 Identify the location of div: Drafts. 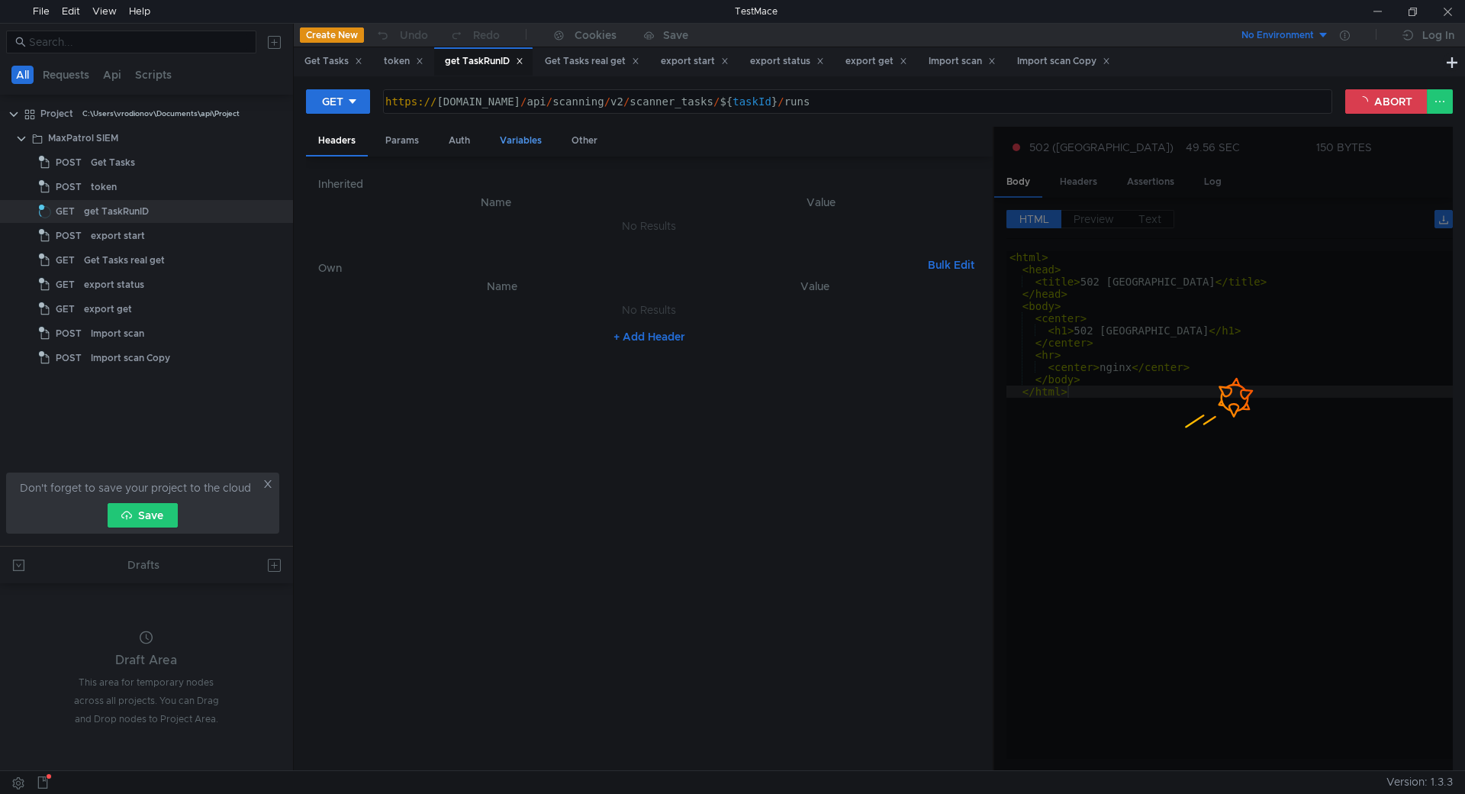
(143, 565).